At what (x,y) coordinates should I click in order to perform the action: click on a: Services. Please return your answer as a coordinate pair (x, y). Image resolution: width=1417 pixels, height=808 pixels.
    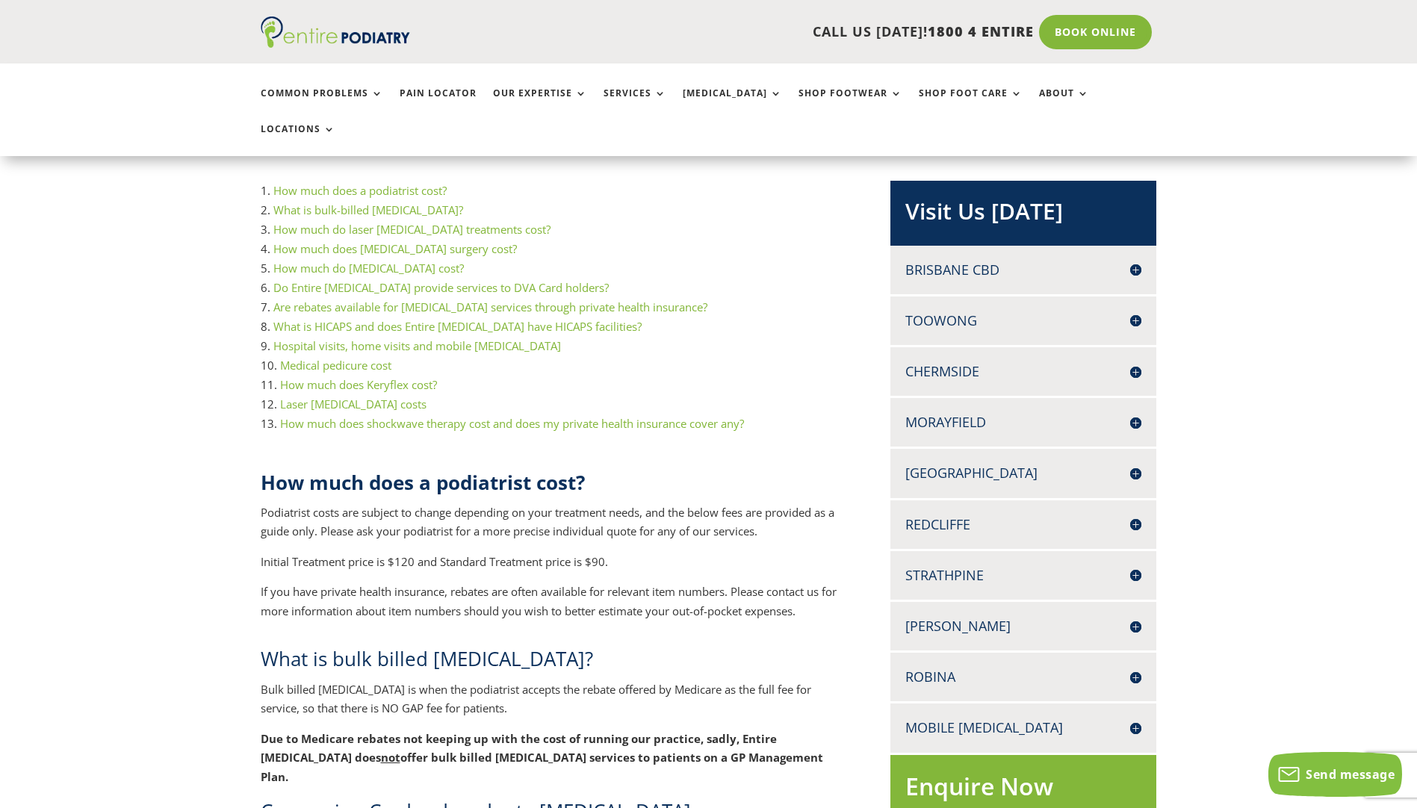
    Looking at the image, I should click on (635, 104).